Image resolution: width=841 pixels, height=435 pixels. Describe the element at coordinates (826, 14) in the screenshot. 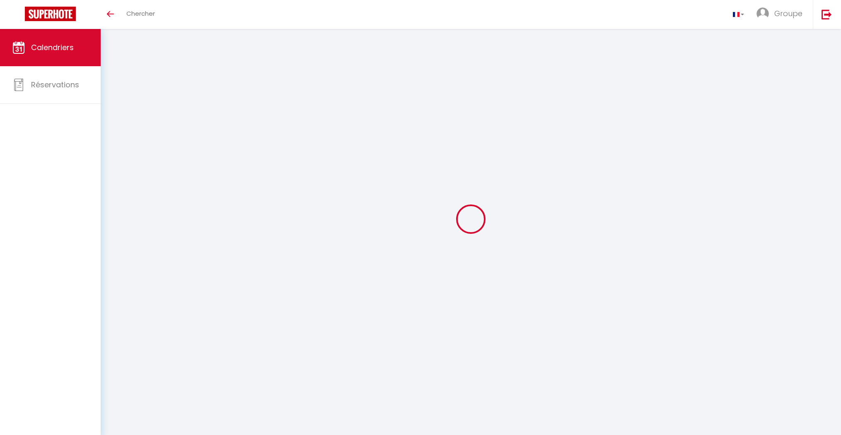

I see `img: logout` at that location.